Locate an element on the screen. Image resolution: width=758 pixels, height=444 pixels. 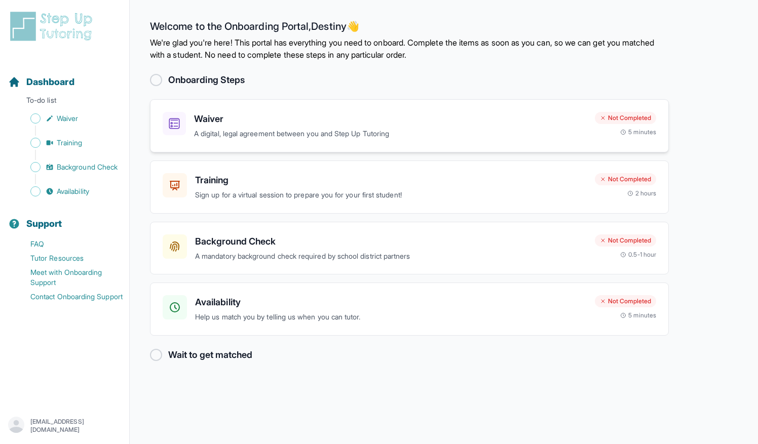
p: A digital, legal agreement between you and Step Up Tutoring is located at coordinates (390, 134).